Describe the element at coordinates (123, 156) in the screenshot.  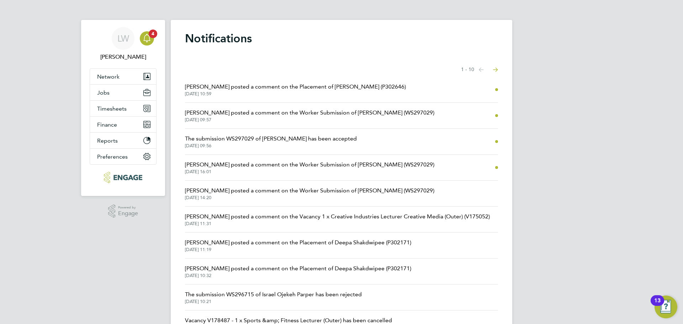
I see `button: Preferences` at that location.